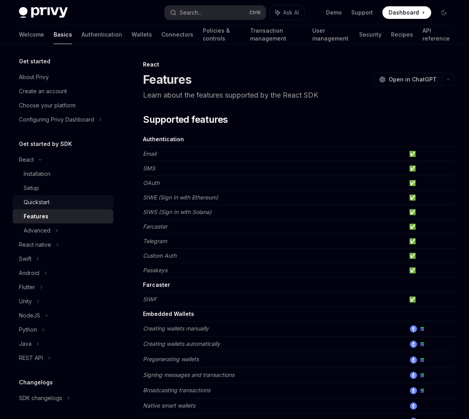  Describe the element at coordinates (402, 35) in the screenshot. I see `a: Recipes` at that location.